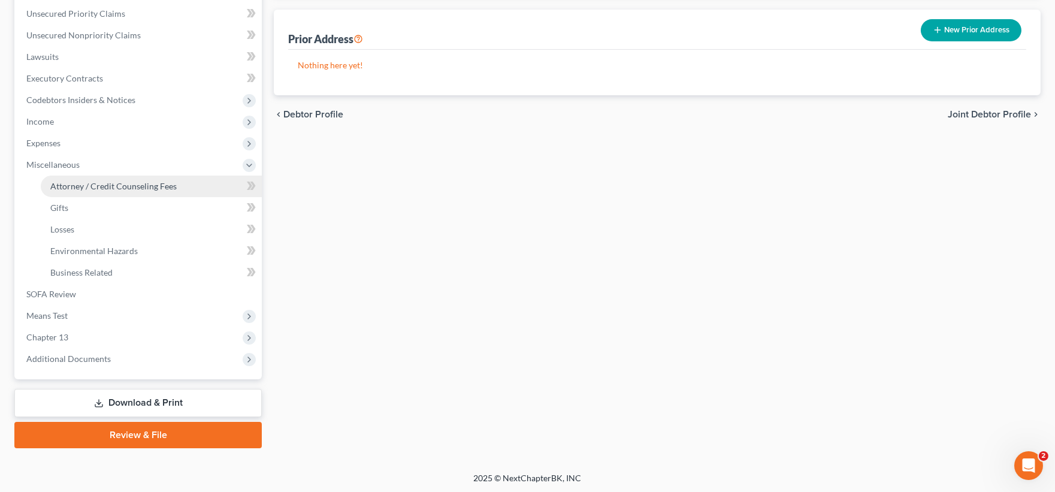 This screenshot has width=1055, height=492. I want to click on a: Executory Contracts, so click(139, 79).